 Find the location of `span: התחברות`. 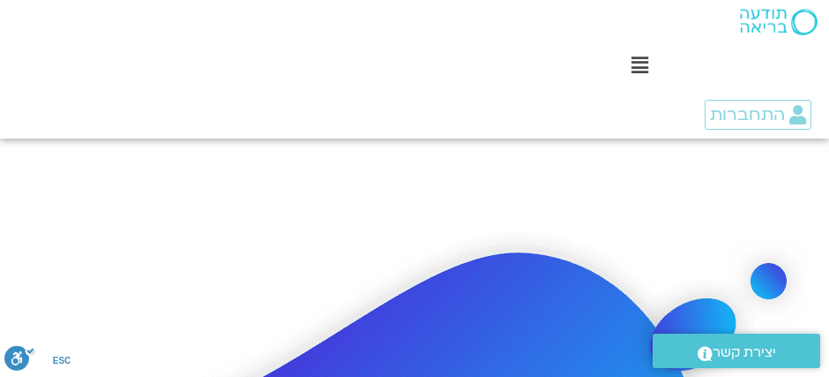

span: התחברות is located at coordinates (747, 115).